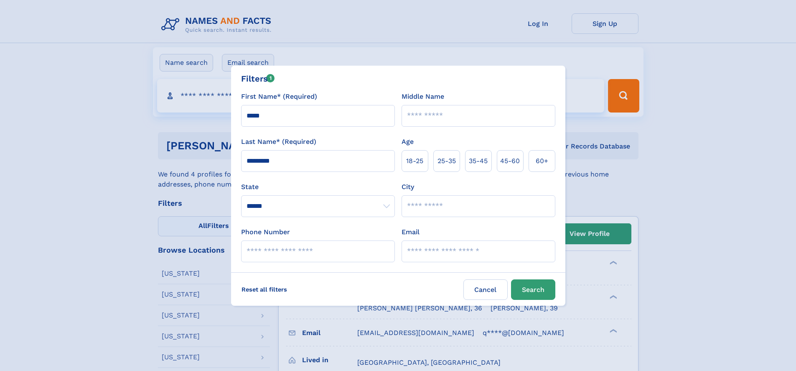 The height and width of the screenshot is (371, 796). Describe the element at coordinates (264, 289) in the screenshot. I see `label: Reset all filters` at that location.